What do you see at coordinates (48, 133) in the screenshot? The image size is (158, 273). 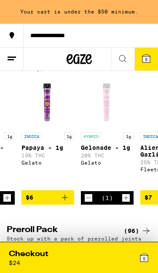 I see `a: Open page for Papaya - 1g from Gelato` at bounding box center [48, 133].